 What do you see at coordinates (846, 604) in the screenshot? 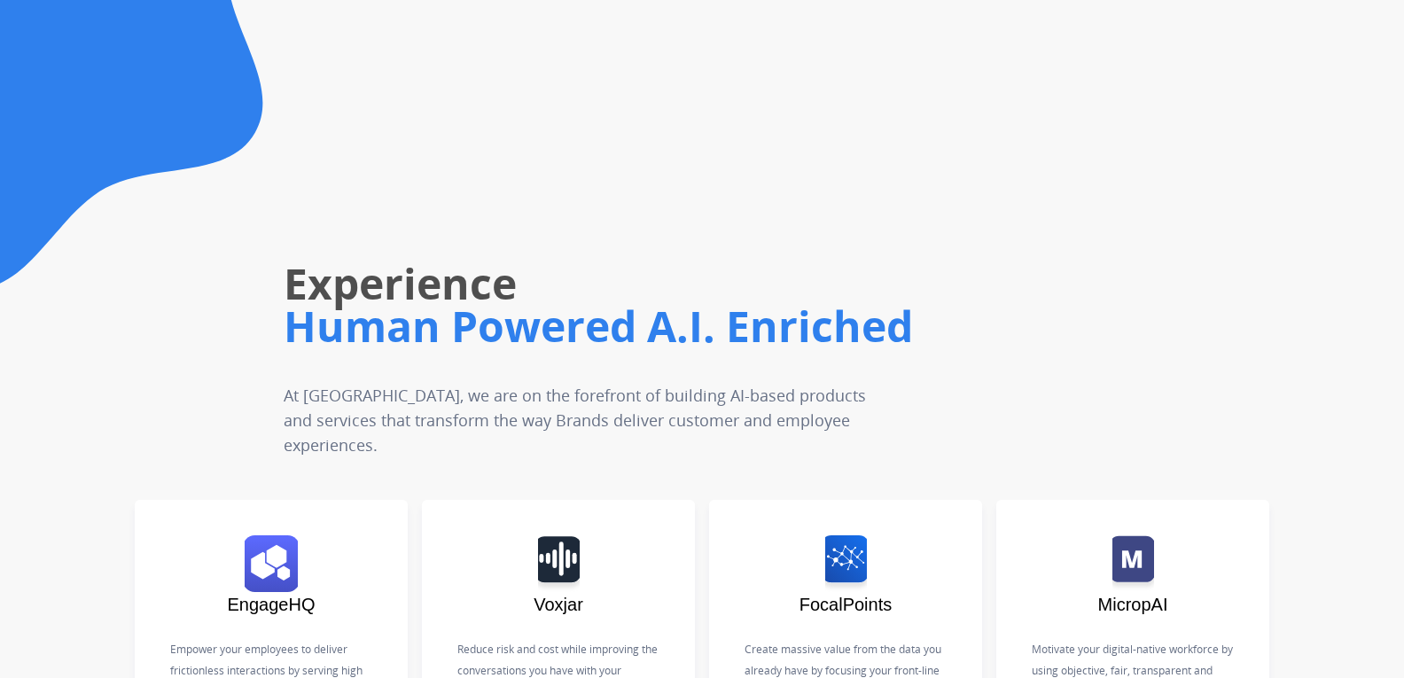
I see `span: FocalPoints` at bounding box center [846, 604].